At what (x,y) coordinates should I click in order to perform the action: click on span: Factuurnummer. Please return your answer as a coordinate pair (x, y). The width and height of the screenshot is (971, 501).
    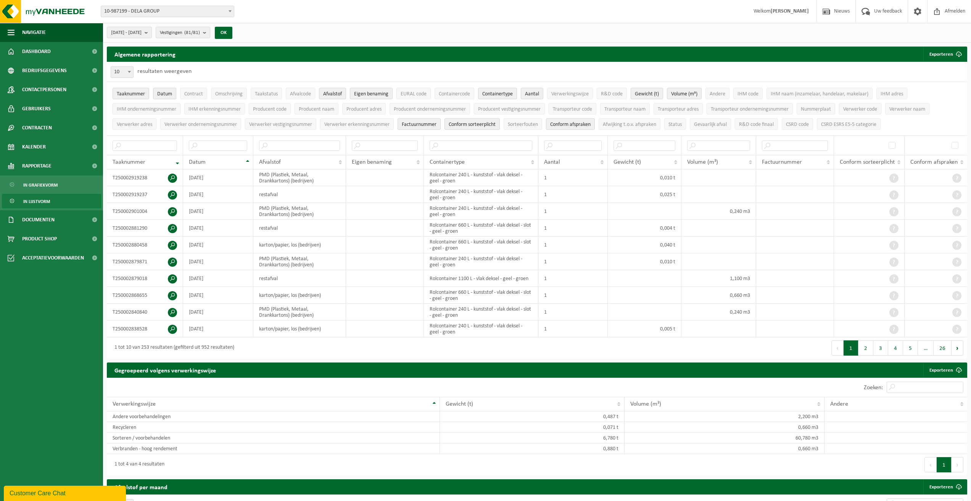
    Looking at the image, I should click on (781, 162).